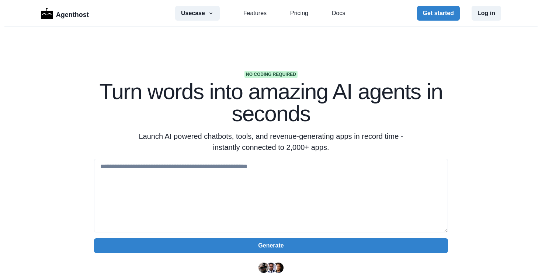  What do you see at coordinates (72, 13) in the screenshot?
I see `p: Agenthost` at bounding box center [72, 13].